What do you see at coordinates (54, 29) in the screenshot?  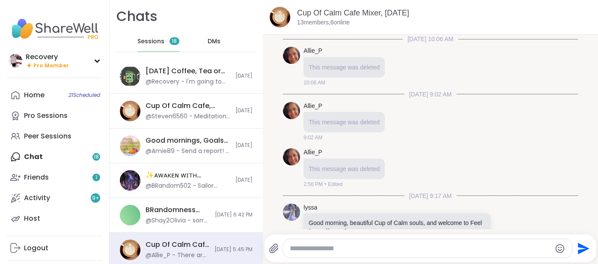 I see `img: ShareWell Nav Logo` at bounding box center [54, 29].